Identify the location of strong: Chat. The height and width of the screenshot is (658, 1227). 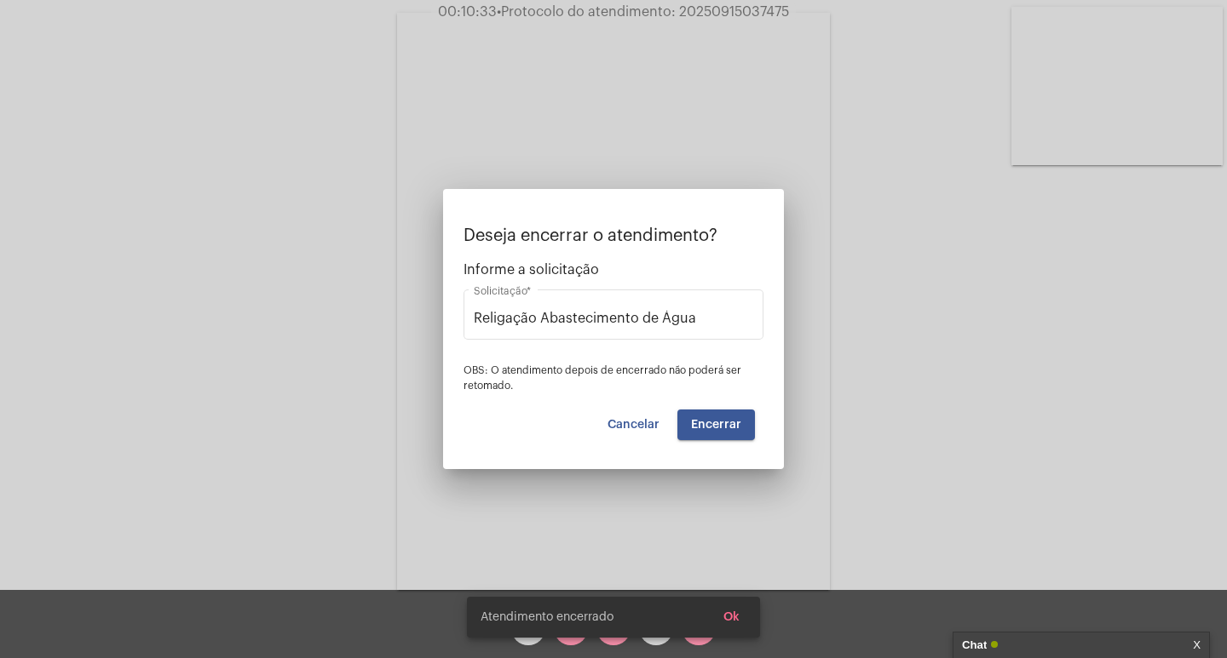
(974, 646).